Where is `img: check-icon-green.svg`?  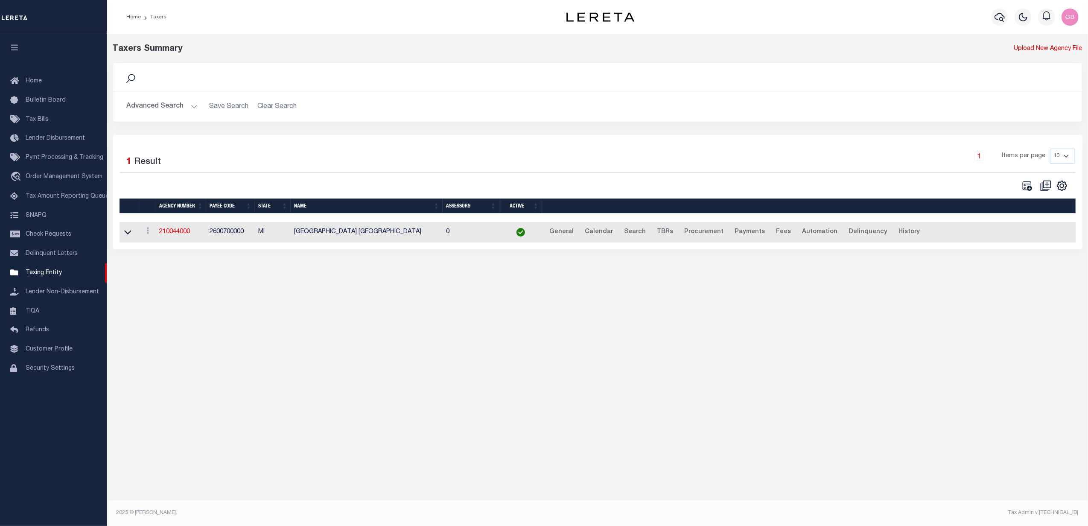 img: check-icon-green.svg is located at coordinates (521, 232).